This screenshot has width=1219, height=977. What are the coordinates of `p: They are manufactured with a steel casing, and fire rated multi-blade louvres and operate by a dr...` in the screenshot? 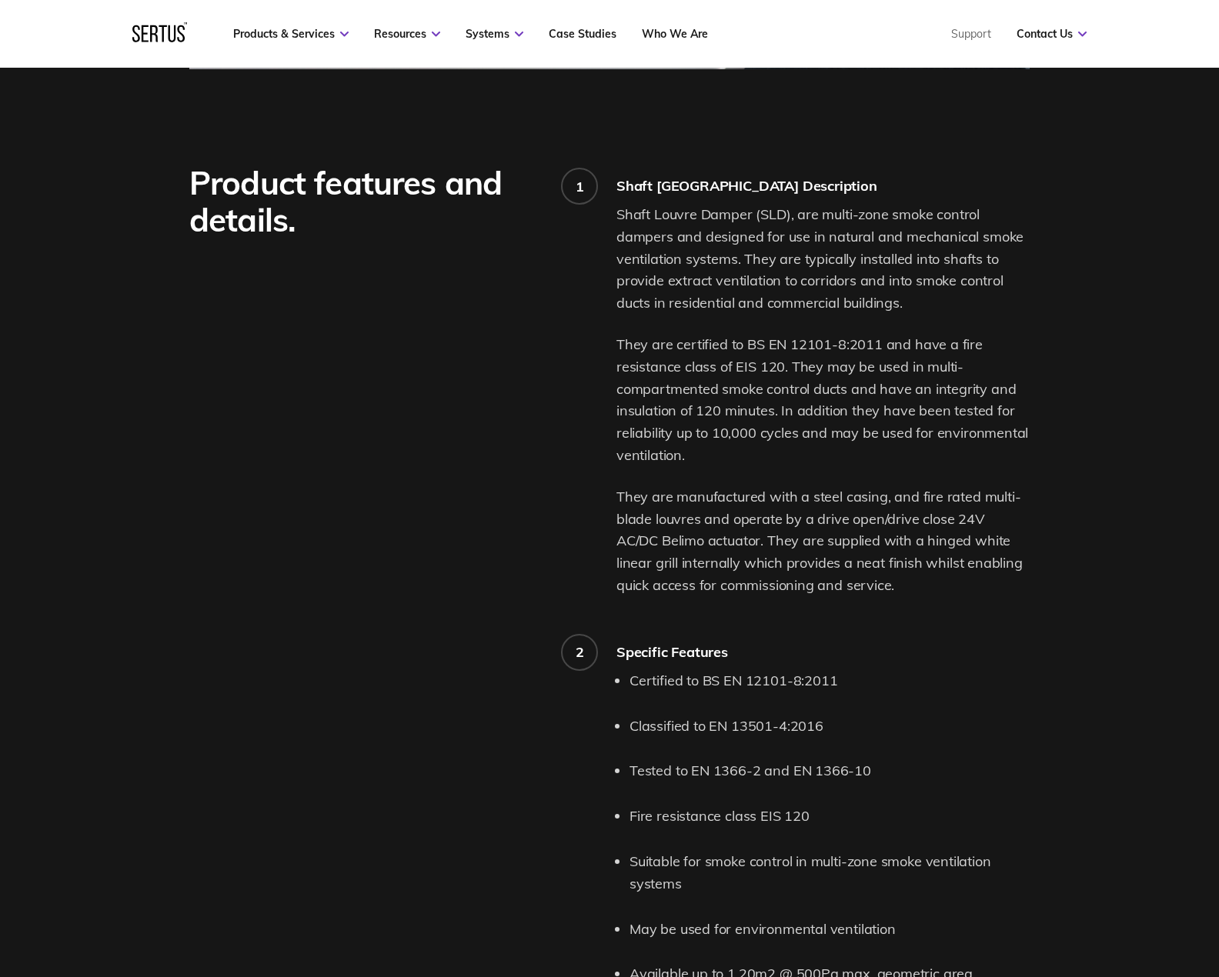 It's located at (823, 542).